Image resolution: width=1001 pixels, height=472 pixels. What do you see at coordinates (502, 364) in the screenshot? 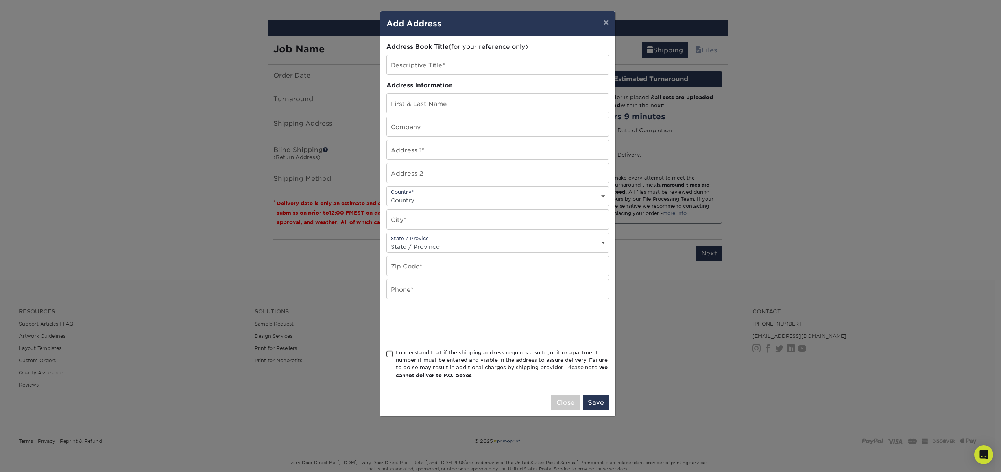
I see `div: I understand that if the shipping address requires a suite, unit or apartment number it must be e...` at bounding box center [502, 364].